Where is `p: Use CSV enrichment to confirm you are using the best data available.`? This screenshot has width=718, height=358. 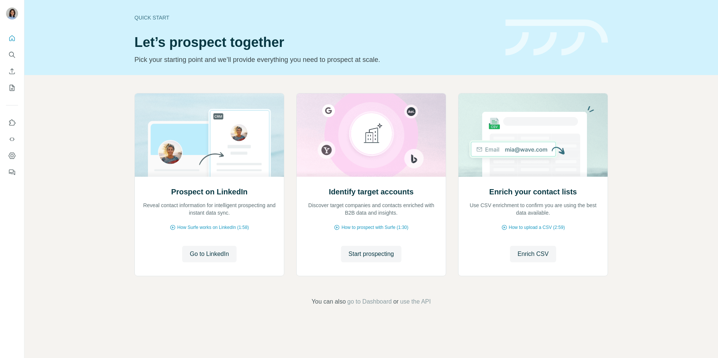 p: Use CSV enrichment to confirm you are using the best data available. is located at coordinates (533, 209).